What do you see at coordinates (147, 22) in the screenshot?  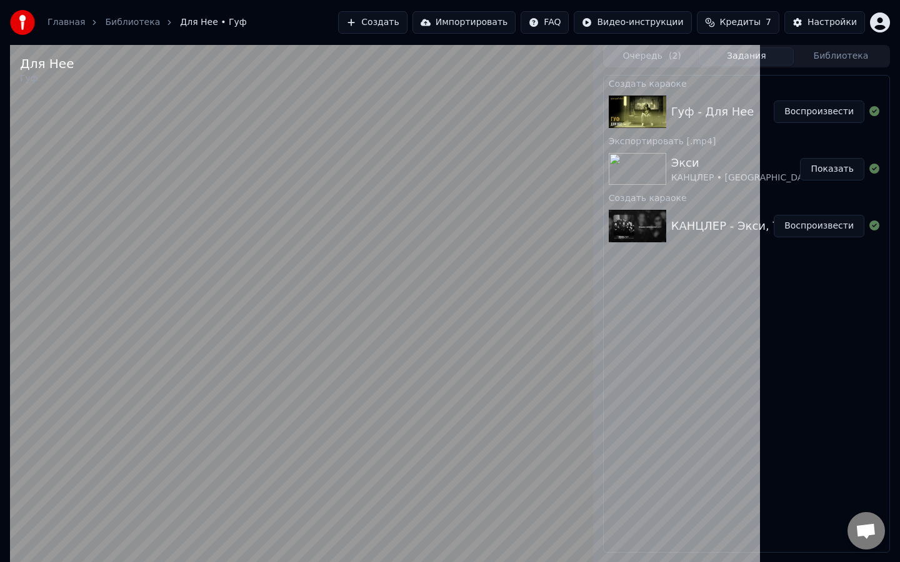 I see `nav: breadcrumb` at bounding box center [147, 22].